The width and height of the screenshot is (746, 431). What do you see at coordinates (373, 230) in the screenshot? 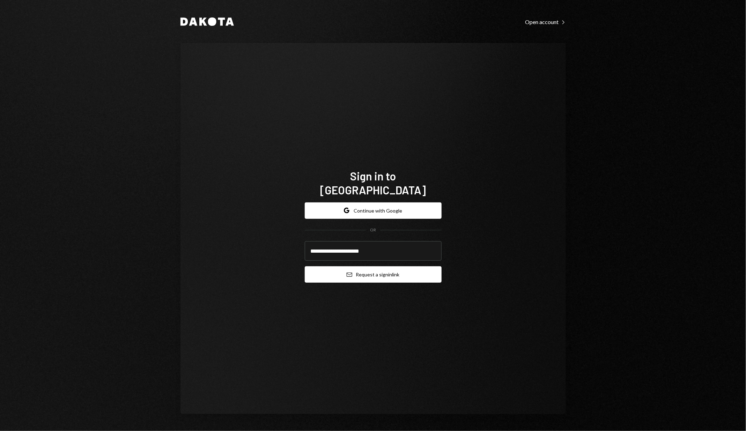
I see `div: OR` at bounding box center [373, 230].